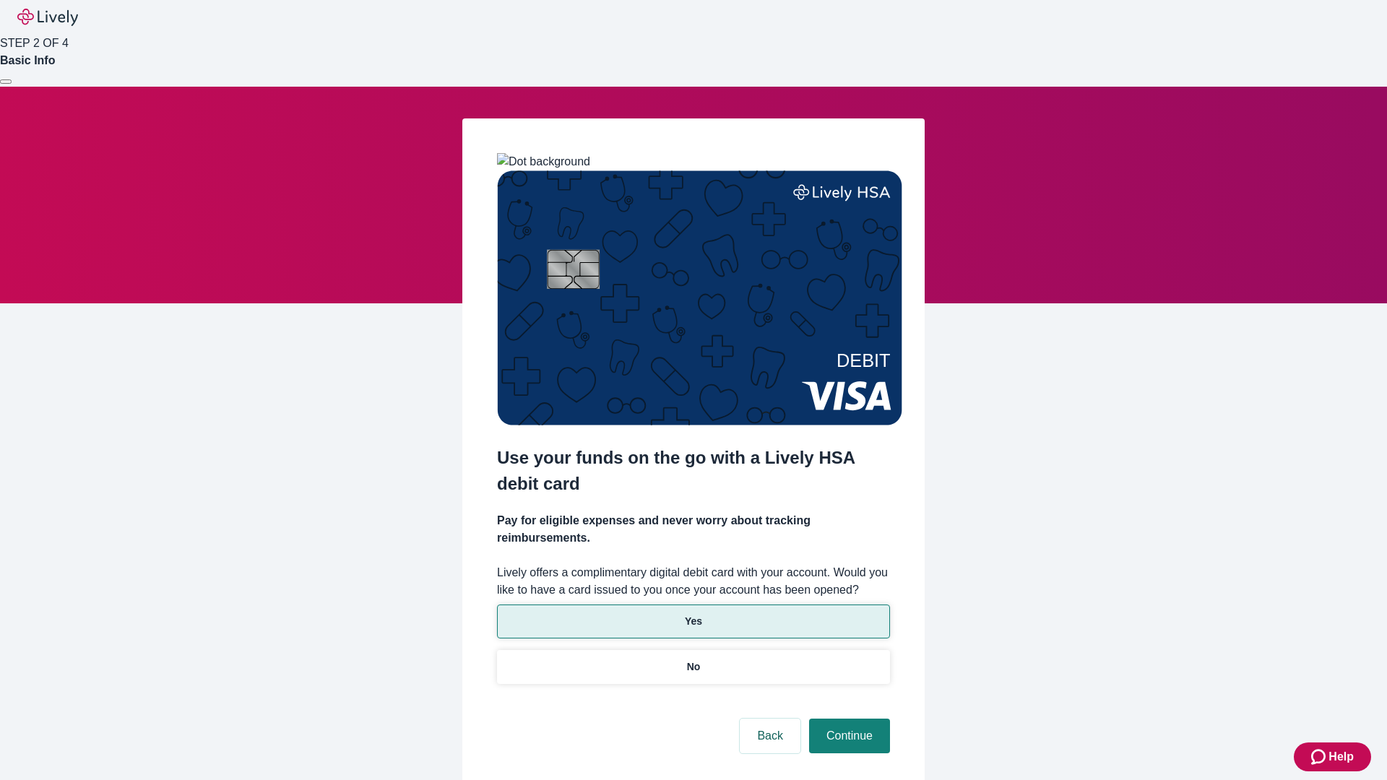  Describe the element at coordinates (693, 667) in the screenshot. I see `p: No` at that location.